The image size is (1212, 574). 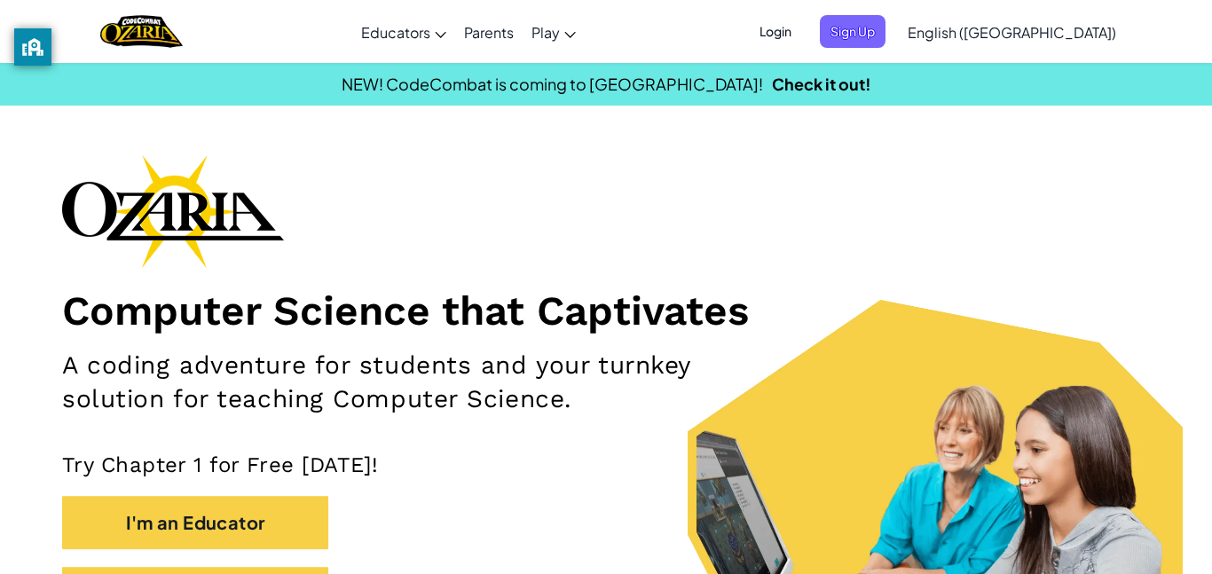 I want to click on button: Sign Up, so click(x=852, y=31).